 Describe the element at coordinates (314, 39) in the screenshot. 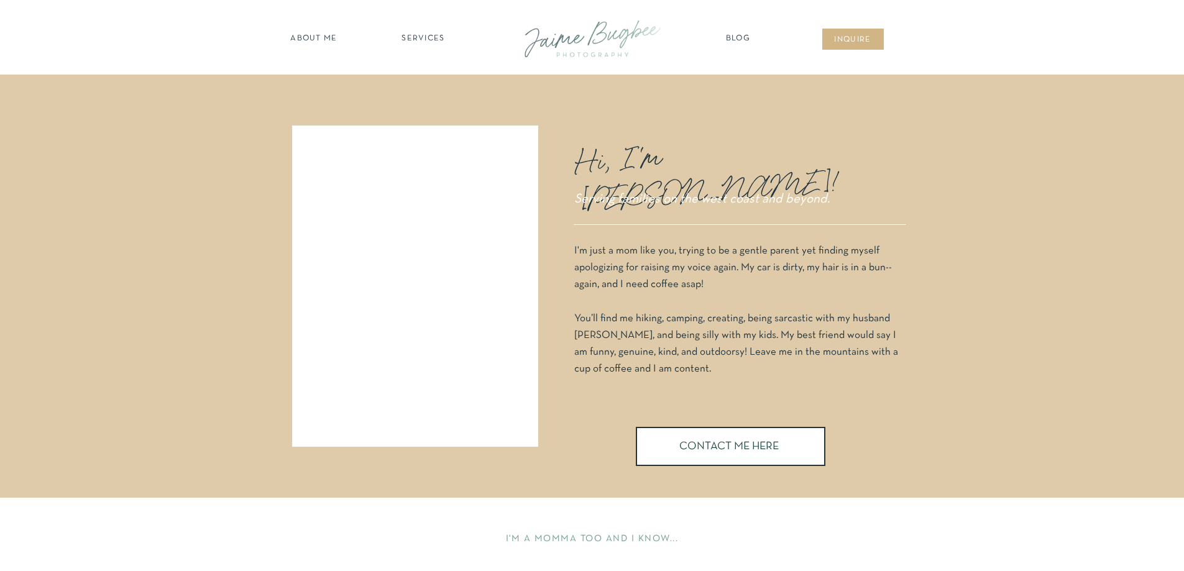

I see `a: about ME` at that location.